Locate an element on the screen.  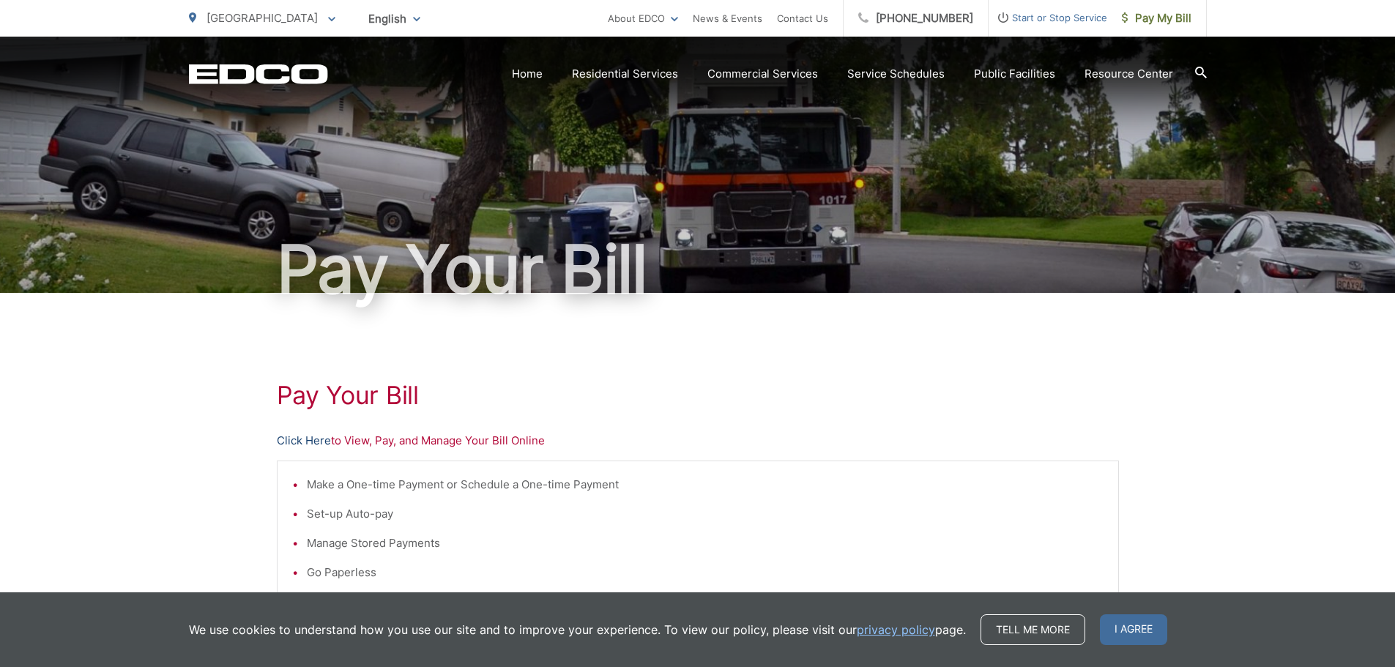
a: Service Schedules is located at coordinates (896, 74).